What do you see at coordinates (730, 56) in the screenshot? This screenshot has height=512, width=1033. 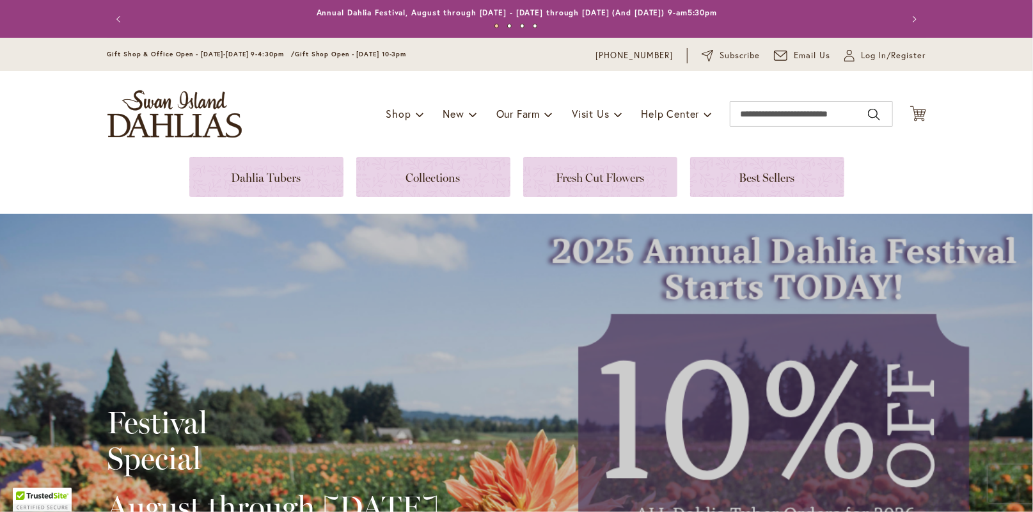 I see `a: Subscribe` at bounding box center [730, 56].